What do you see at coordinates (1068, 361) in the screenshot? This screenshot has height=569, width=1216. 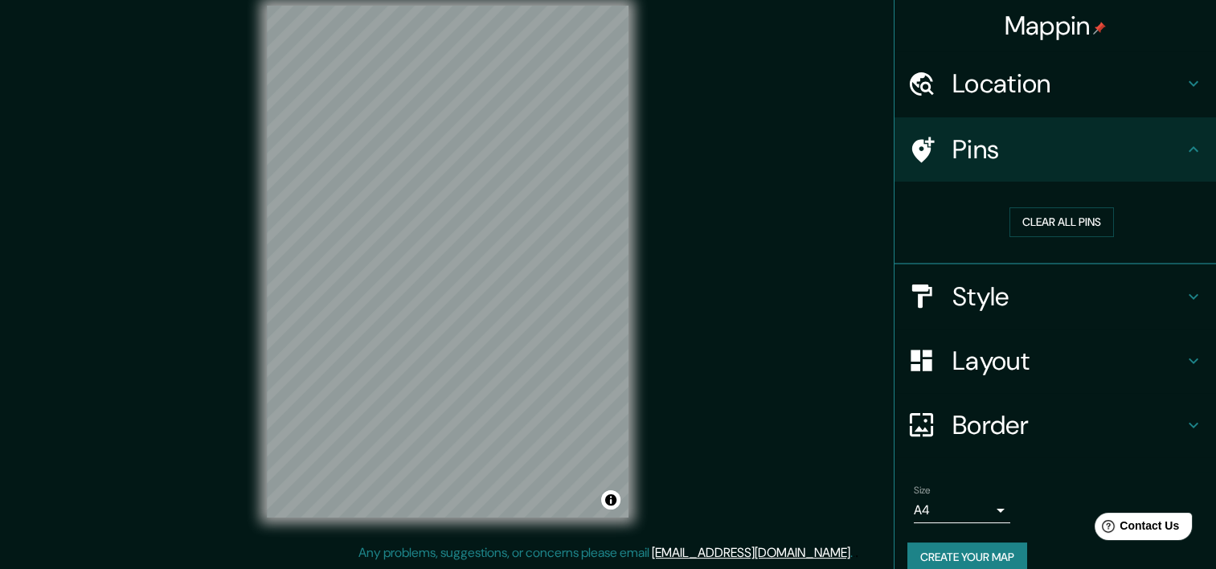 I see `h4: Layout` at bounding box center [1068, 361].